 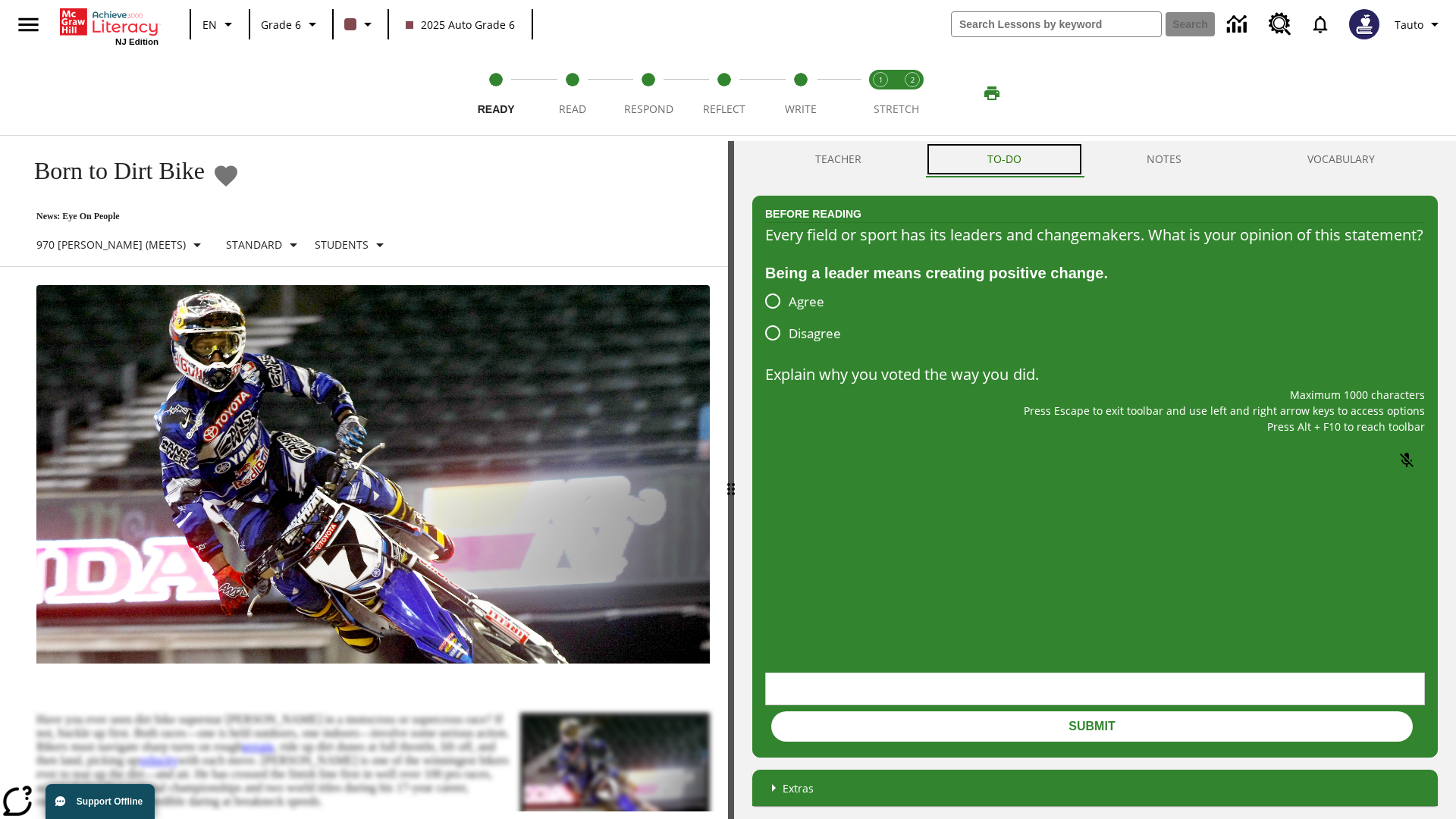 I want to click on button: TO-DO, so click(x=1004, y=159).